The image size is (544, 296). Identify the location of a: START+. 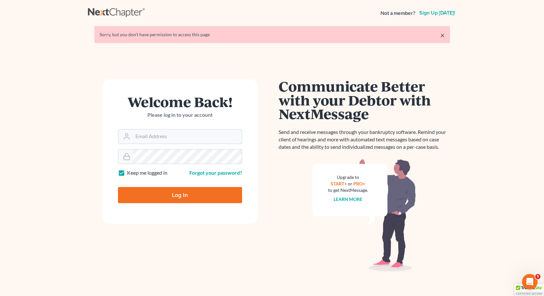
(338, 183).